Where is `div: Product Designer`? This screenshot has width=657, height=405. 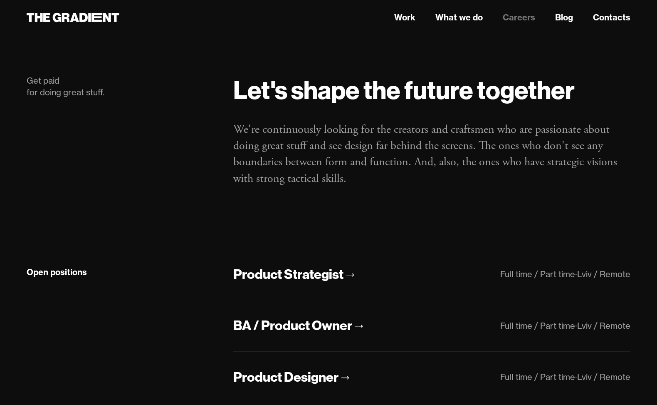
div: Product Designer is located at coordinates (286, 377).